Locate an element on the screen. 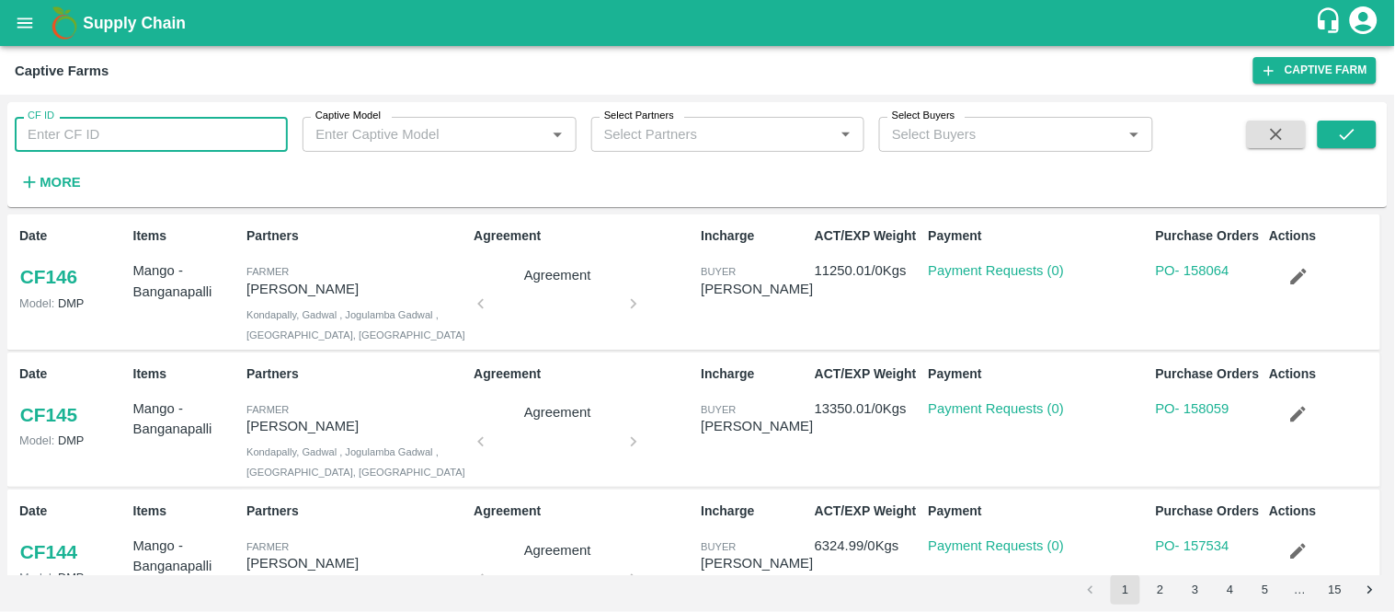  input: Select Partners is located at coordinates (701, 134).